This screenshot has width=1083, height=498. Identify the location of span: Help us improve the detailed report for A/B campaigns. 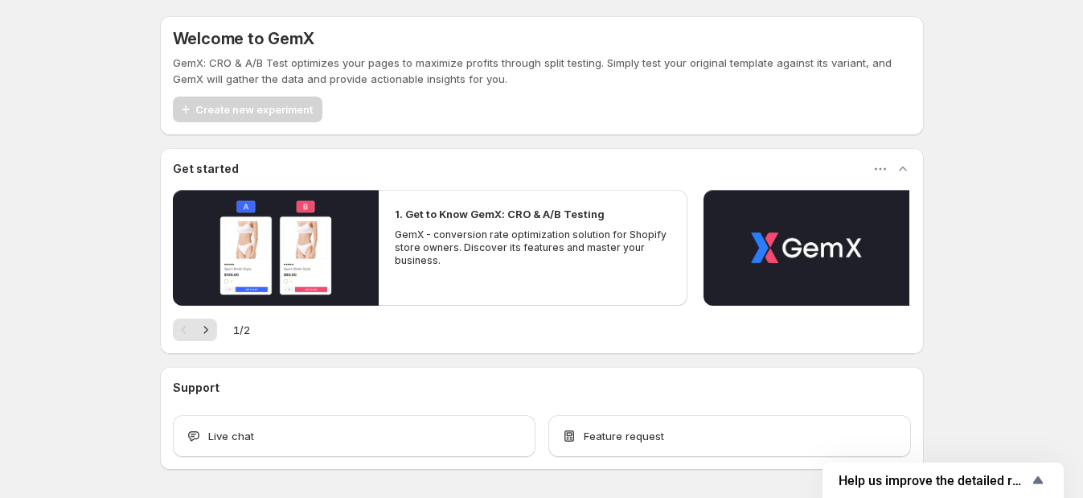
(934, 480).